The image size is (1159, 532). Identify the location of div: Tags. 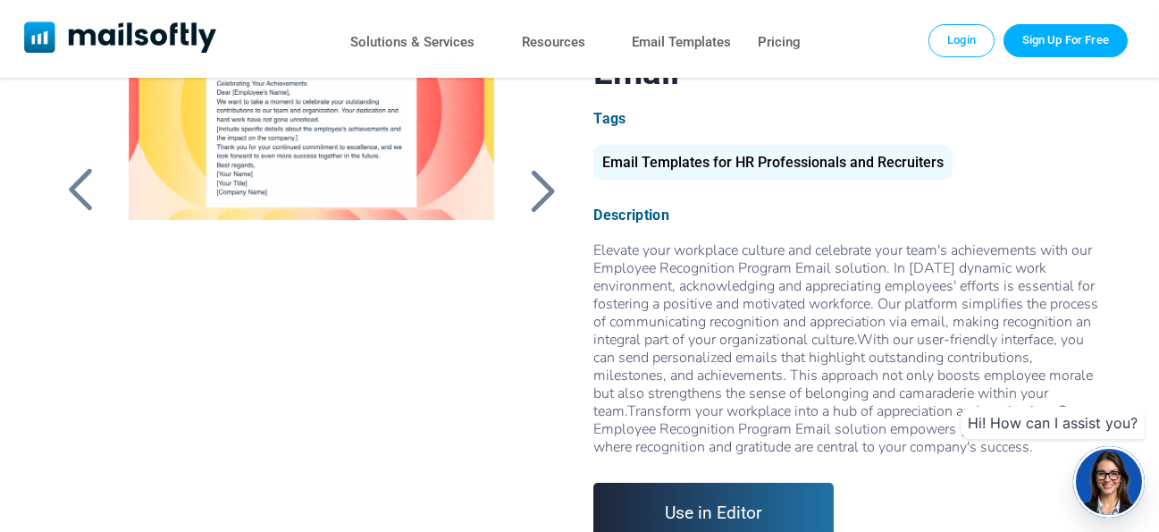
(847, 118).